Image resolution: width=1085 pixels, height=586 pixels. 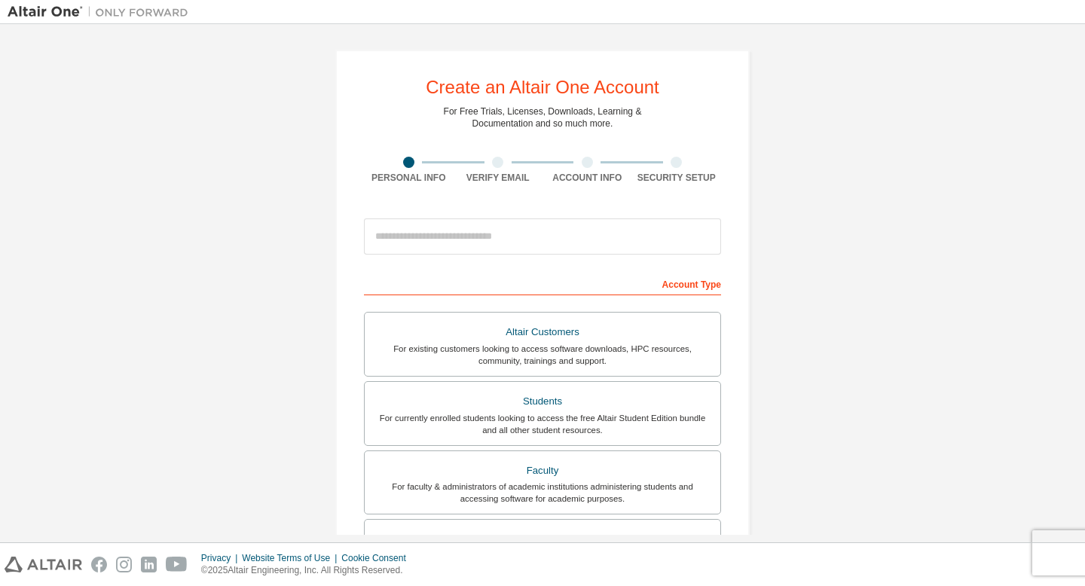 I want to click on div: Security Setup, so click(x=676, y=178).